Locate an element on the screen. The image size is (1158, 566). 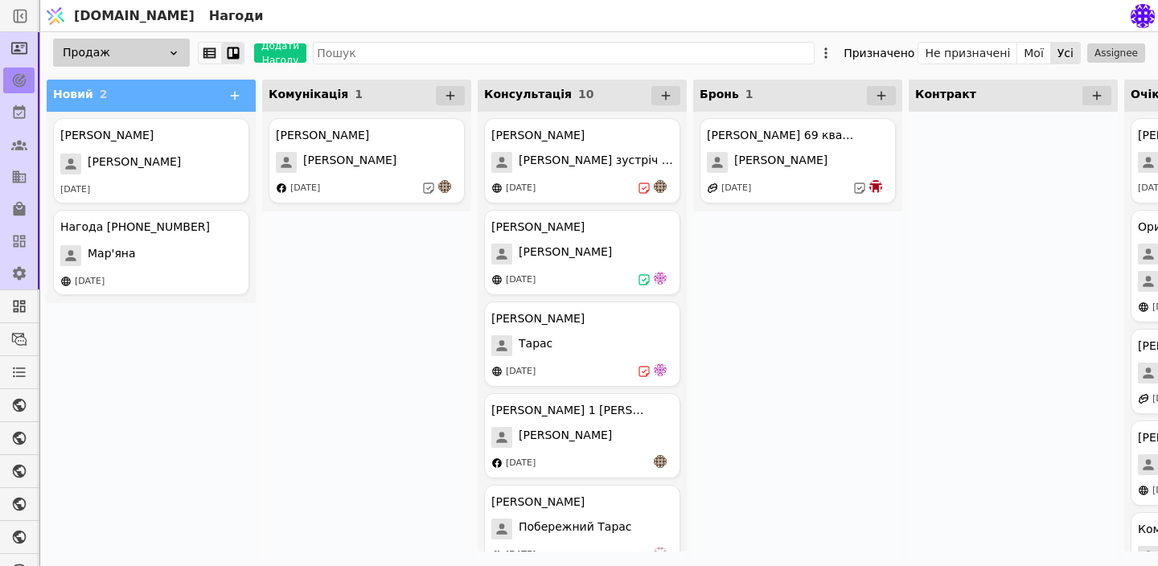
button: Мої is located at coordinates (1035, 53).